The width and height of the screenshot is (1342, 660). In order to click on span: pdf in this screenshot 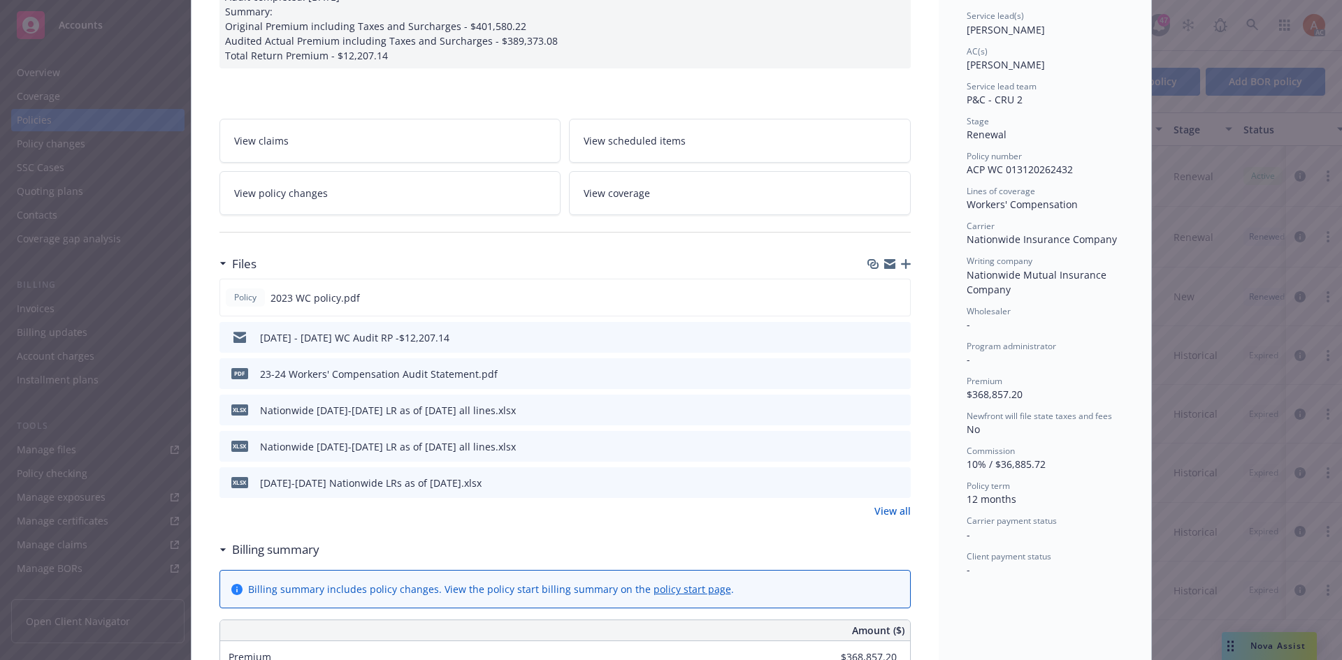, I will do `click(240, 373)`.